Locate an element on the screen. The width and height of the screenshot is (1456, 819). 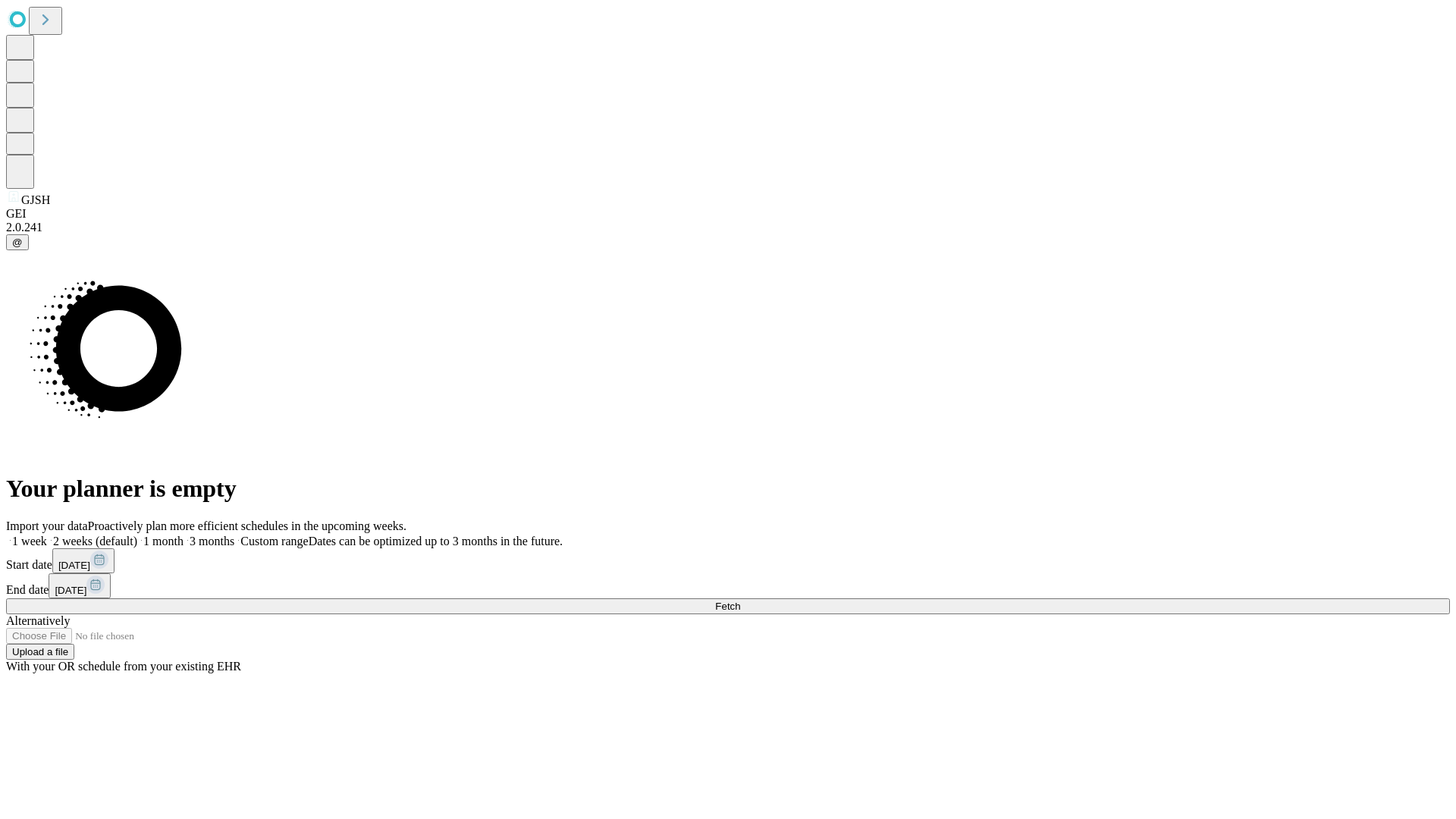
span: Proactively plan more efficient schedules in the upcoming weeks. is located at coordinates (247, 526).